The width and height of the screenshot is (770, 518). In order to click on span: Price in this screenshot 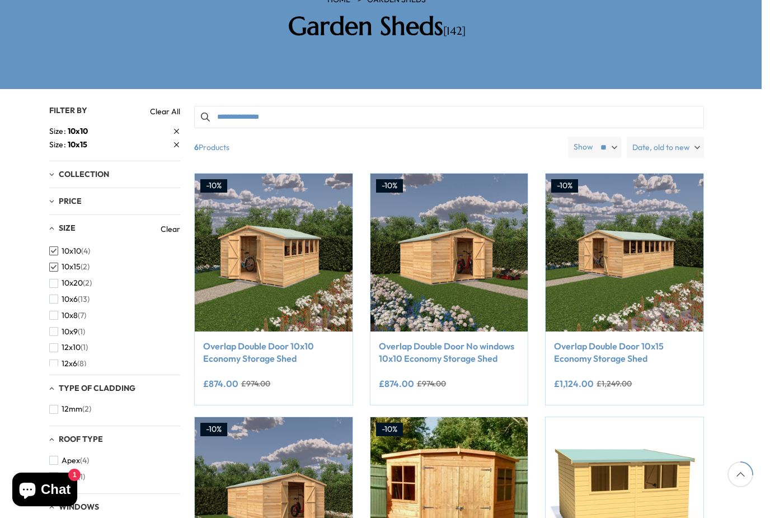, I will do `click(70, 201)`.